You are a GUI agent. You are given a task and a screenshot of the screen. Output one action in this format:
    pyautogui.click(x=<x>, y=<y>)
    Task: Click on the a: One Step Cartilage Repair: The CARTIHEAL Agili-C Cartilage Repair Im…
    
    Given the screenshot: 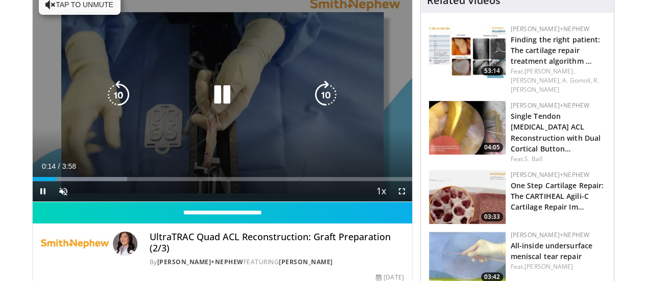 What is the action you would take?
    pyautogui.click(x=557, y=196)
    